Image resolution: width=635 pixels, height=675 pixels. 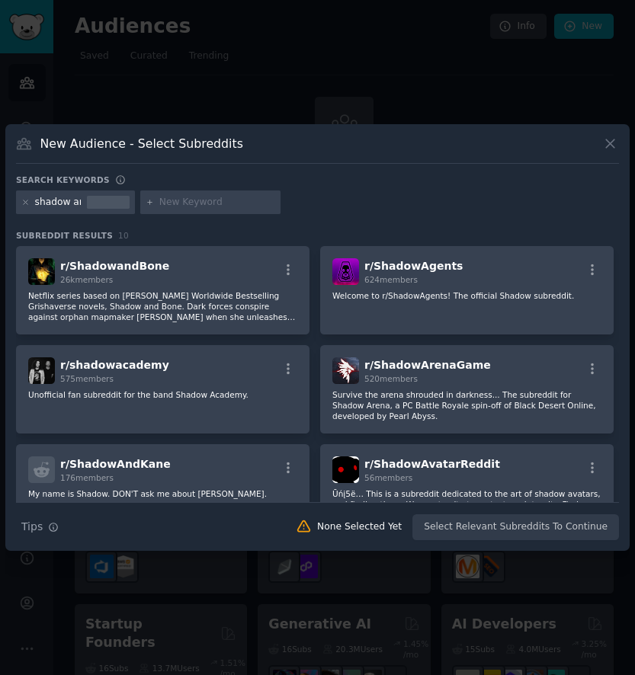 I want to click on span: r/ ShadowAvatarReddit, so click(x=432, y=464).